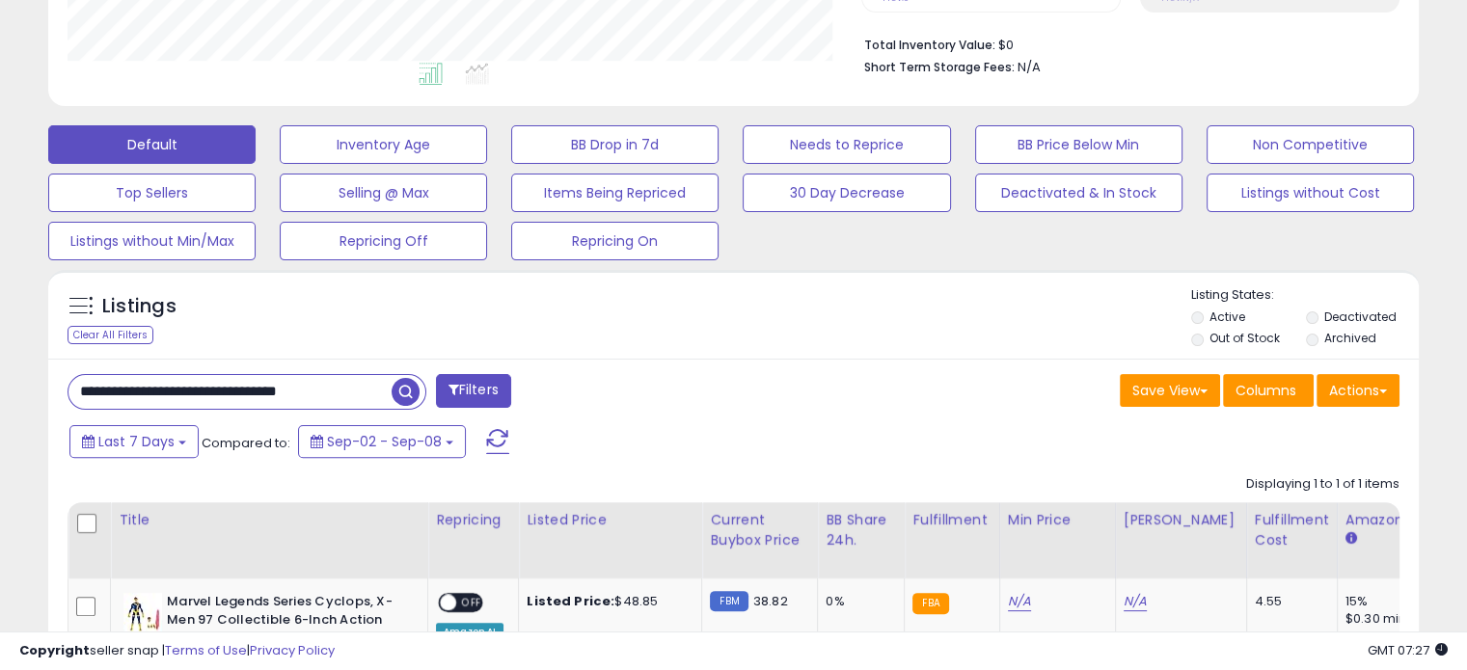 This screenshot has height=670, width=1467. Describe the element at coordinates (1244, 338) in the screenshot. I see `label: Out of Stock` at that location.